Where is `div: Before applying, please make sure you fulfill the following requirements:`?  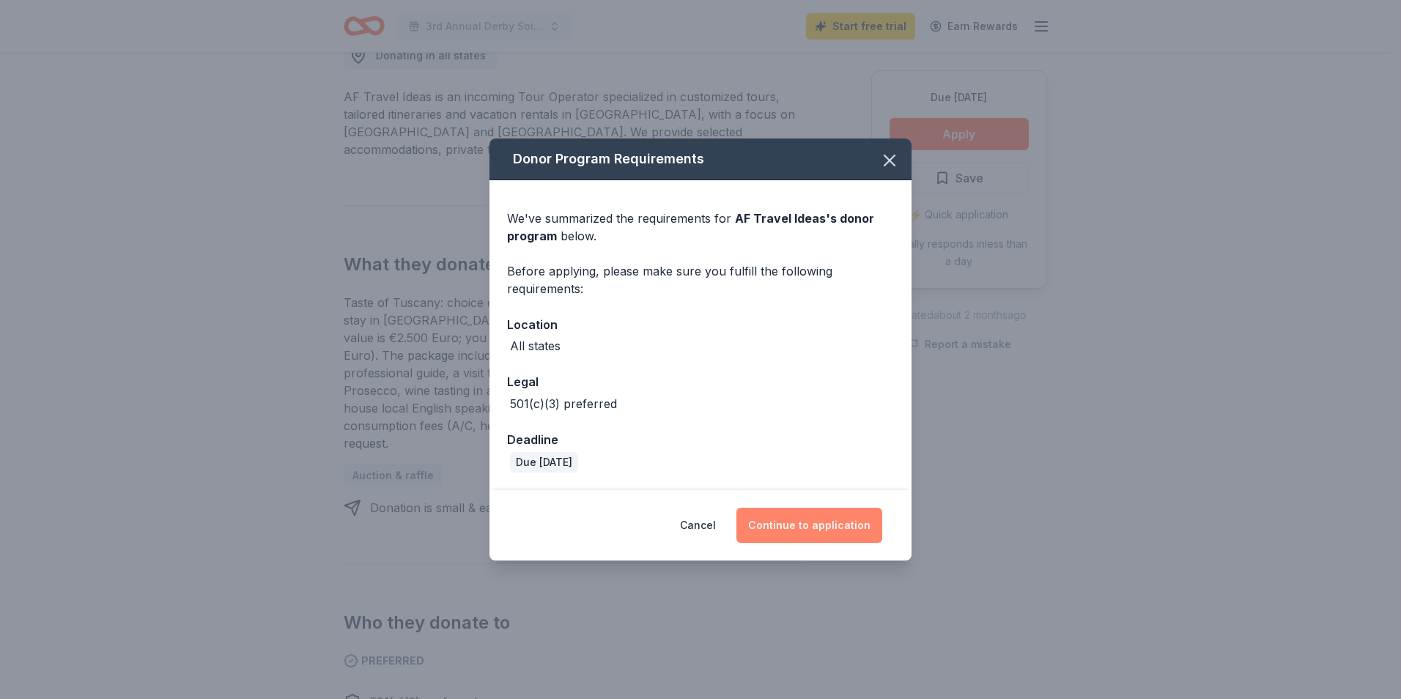 div: Before applying, please make sure you fulfill the following requirements: is located at coordinates (700, 280).